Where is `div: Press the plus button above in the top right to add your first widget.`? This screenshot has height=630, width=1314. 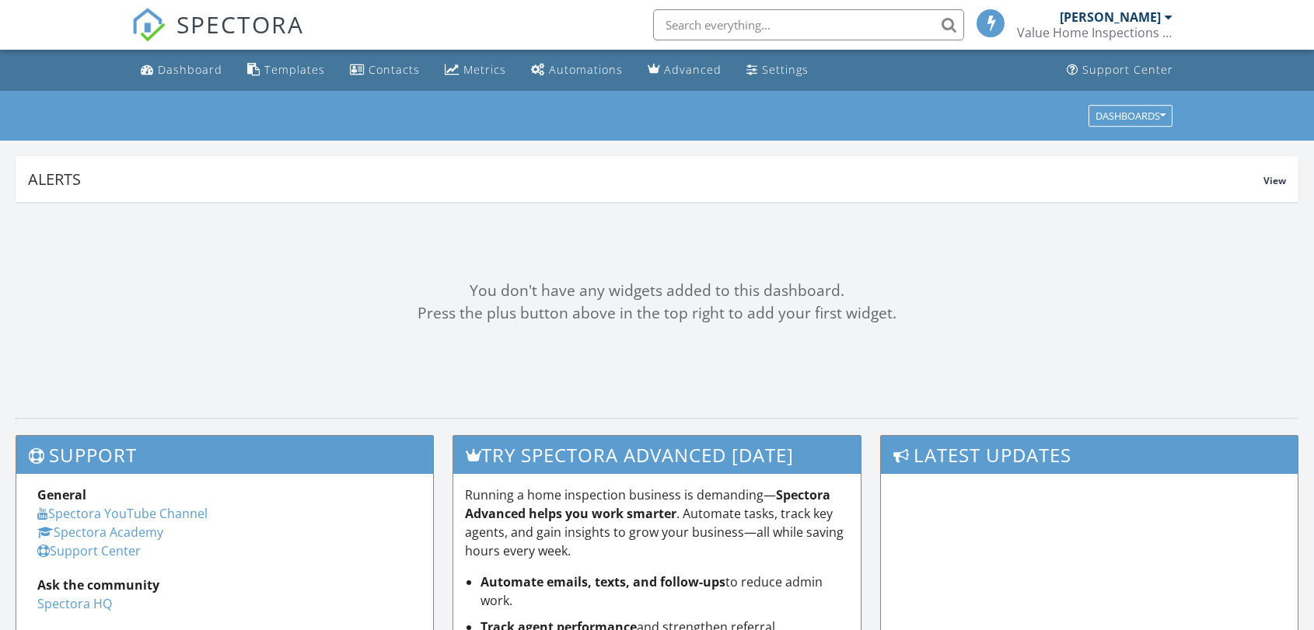 div: Press the plus button above in the top right to add your first widget. is located at coordinates (657, 313).